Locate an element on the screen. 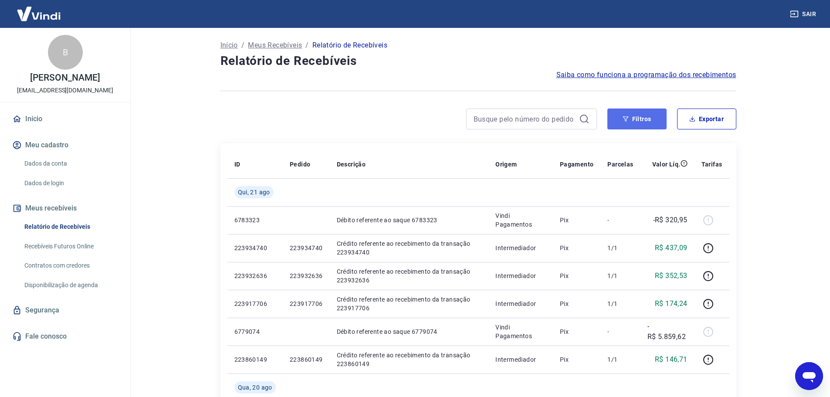 This screenshot has width=830, height=397. p: R$ 352,53 is located at coordinates (671, 276).